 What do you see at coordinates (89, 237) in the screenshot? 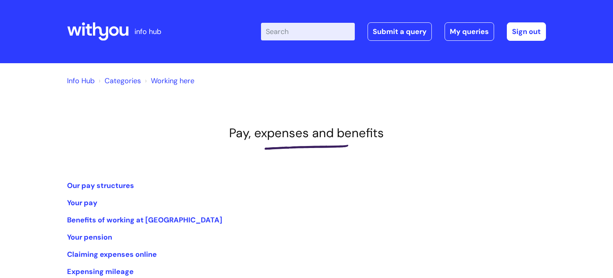
I see `a: Your pension` at bounding box center [89, 237].